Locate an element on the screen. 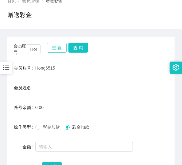  label: 账号余额 is located at coordinates (25, 107).